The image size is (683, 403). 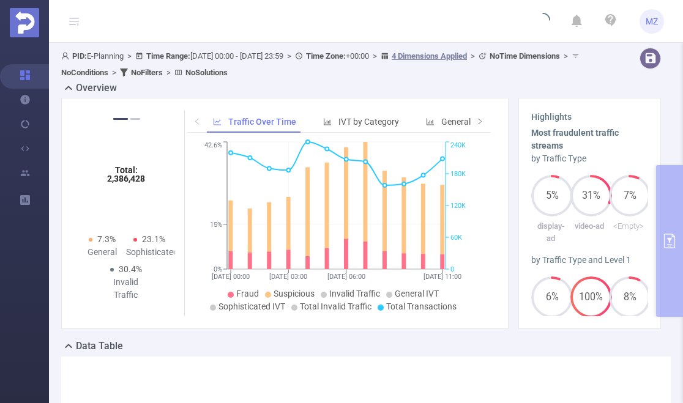 I want to click on span: Total Transactions, so click(x=421, y=307).